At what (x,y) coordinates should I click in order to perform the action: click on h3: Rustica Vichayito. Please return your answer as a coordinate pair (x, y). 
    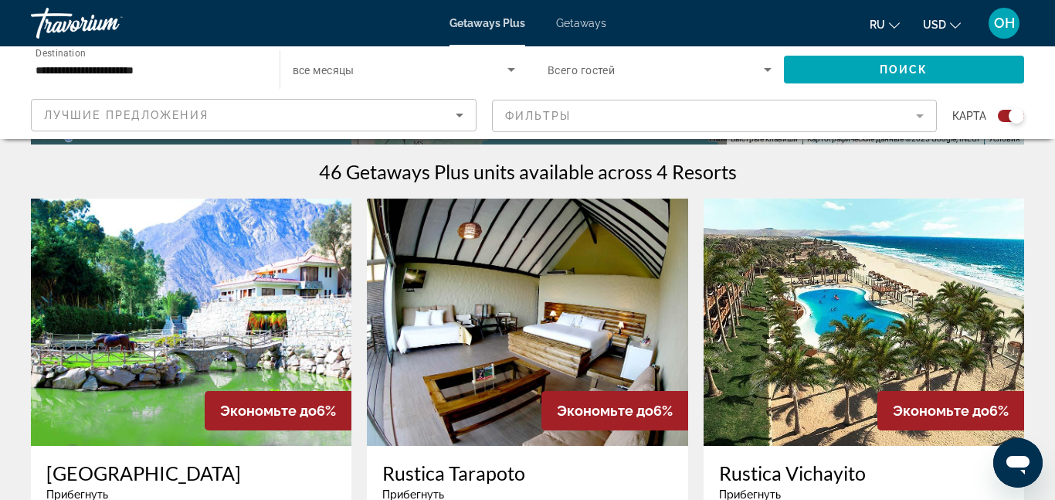
    Looking at the image, I should click on (864, 473).